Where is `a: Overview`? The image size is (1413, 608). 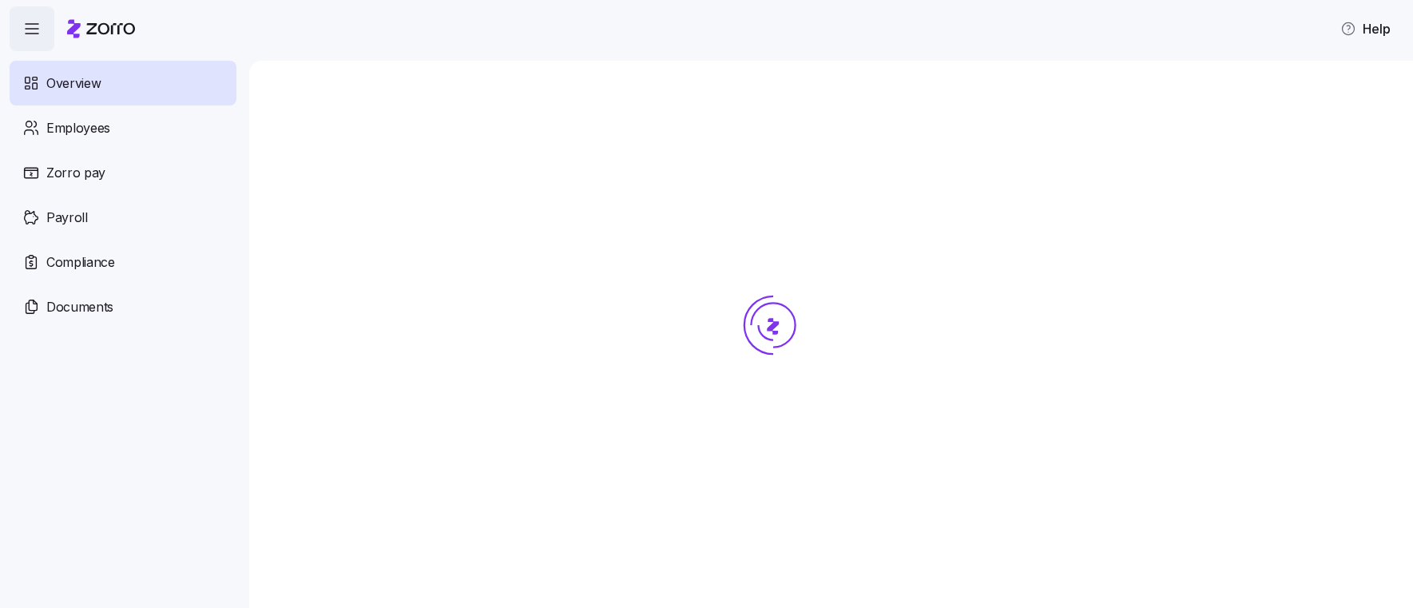
a: Overview is located at coordinates (123, 83).